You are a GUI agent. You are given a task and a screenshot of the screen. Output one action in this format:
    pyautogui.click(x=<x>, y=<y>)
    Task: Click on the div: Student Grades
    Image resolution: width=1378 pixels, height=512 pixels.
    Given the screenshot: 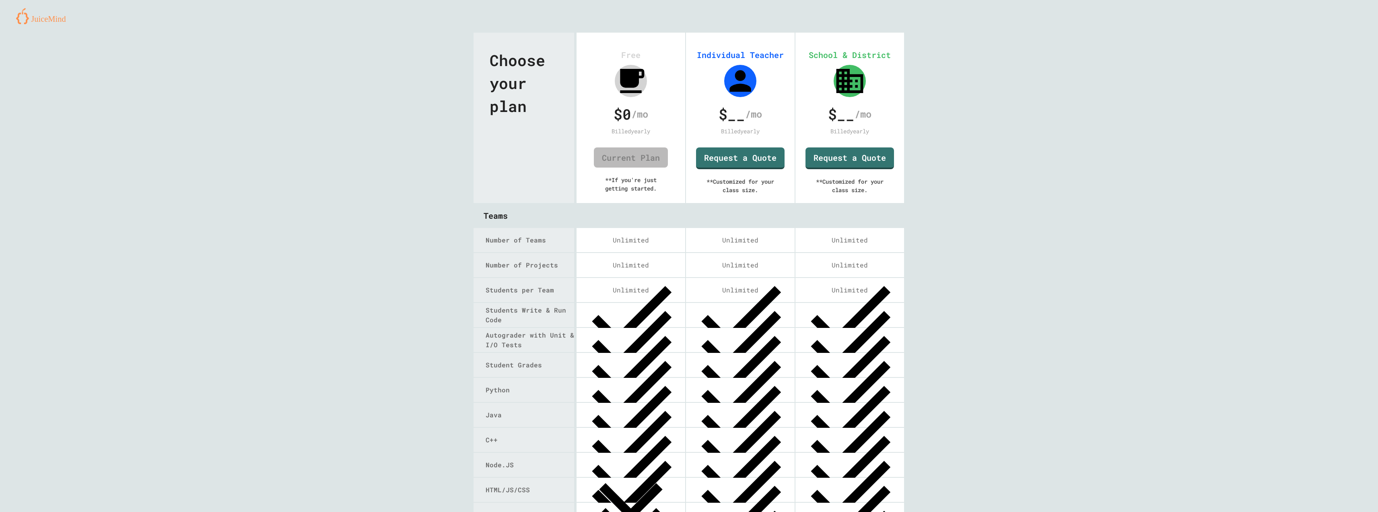 What is the action you would take?
    pyautogui.click(x=530, y=365)
    